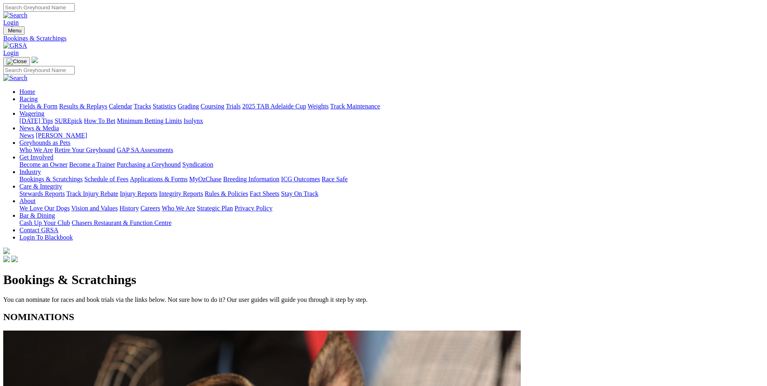 This screenshot has height=386, width=767. What do you see at coordinates (165, 106) in the screenshot?
I see `a: Statistics` at bounding box center [165, 106].